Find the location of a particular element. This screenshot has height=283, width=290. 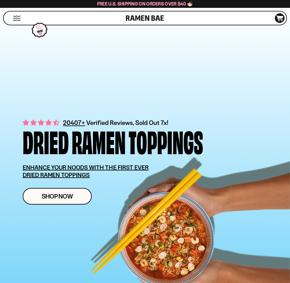

div: Ramen is located at coordinates (99, 141).